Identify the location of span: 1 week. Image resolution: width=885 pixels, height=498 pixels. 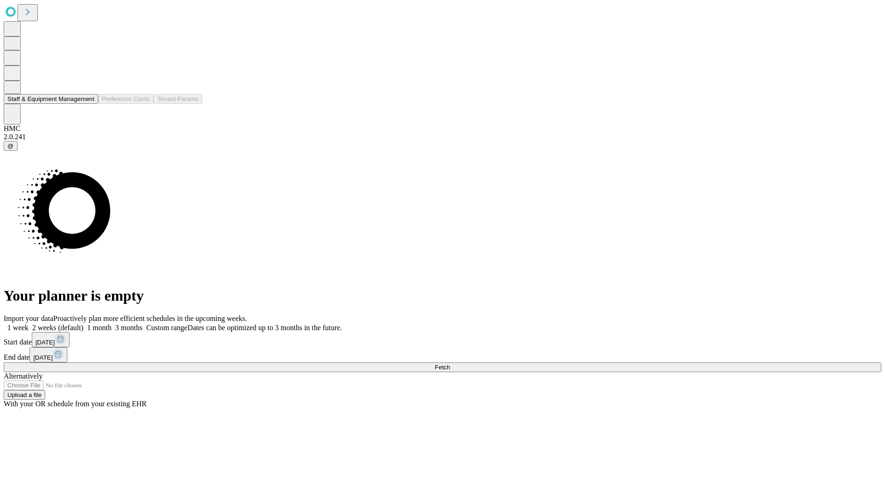
(18, 327).